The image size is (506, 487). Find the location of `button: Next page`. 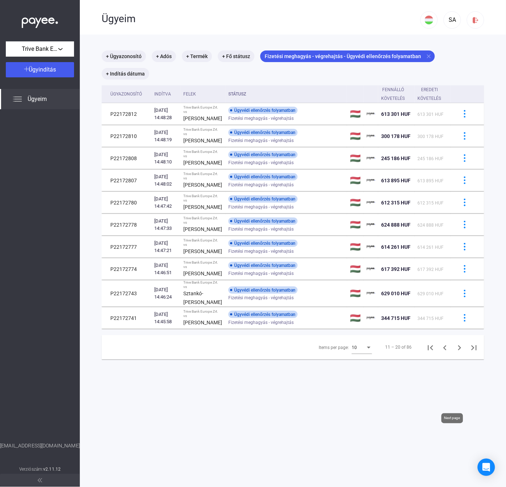

button: Next page is located at coordinates (460, 347).